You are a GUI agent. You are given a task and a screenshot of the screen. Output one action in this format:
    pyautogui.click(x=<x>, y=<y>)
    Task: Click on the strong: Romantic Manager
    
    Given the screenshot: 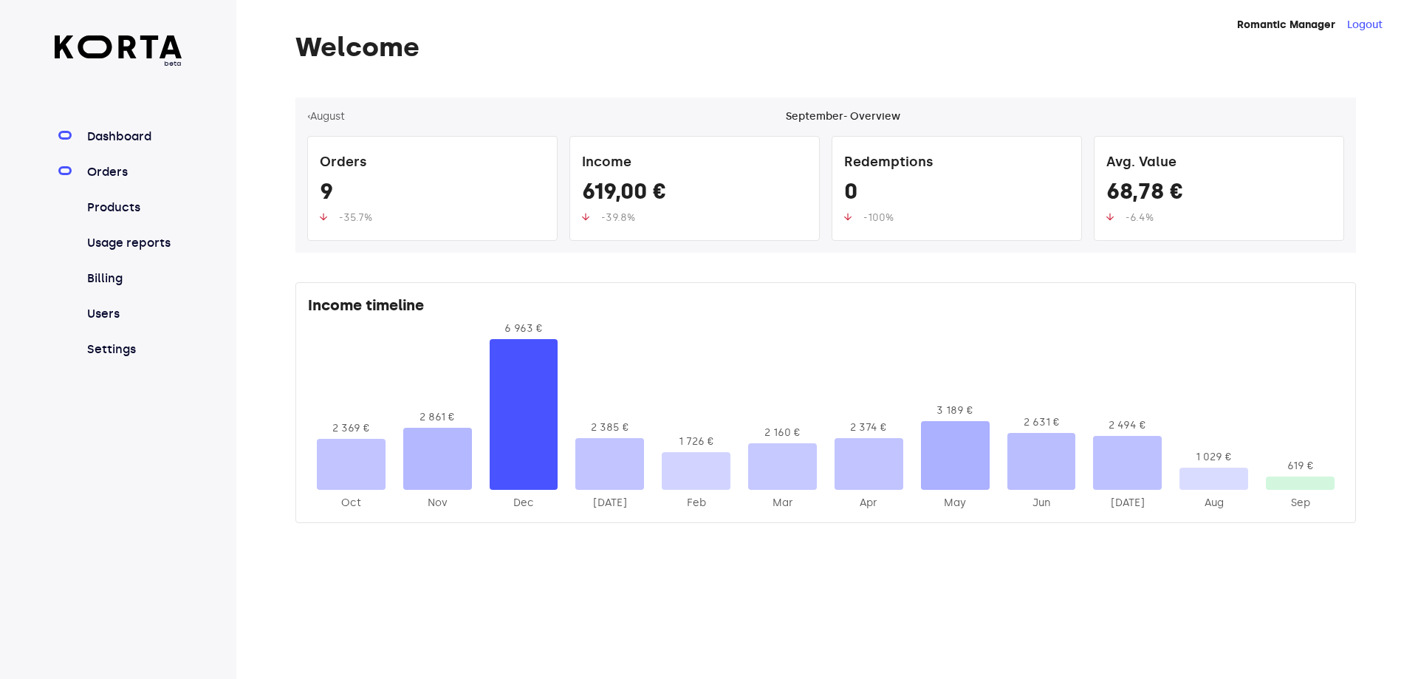 What is the action you would take?
    pyautogui.click(x=1286, y=24)
    